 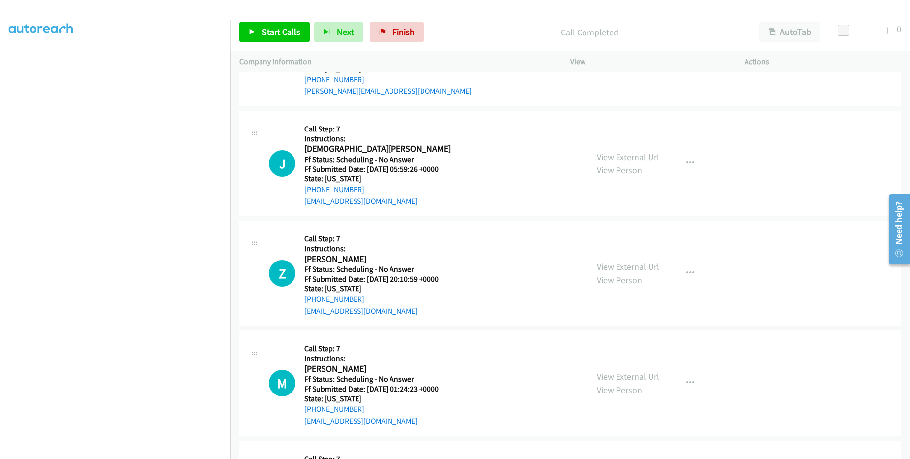 I want to click on div: Open Resource Center, so click(x=18, y=39).